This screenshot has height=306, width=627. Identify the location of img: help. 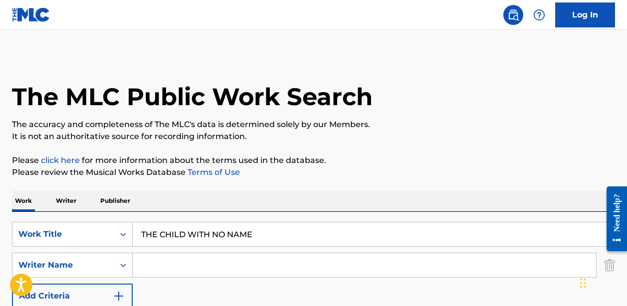
(539, 15).